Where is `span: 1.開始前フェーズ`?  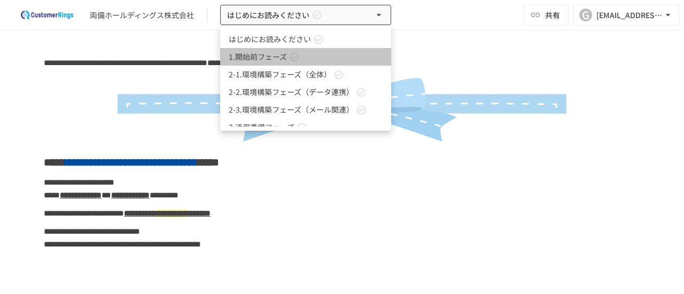
span: 1.開始前フェーズ is located at coordinates (258, 57).